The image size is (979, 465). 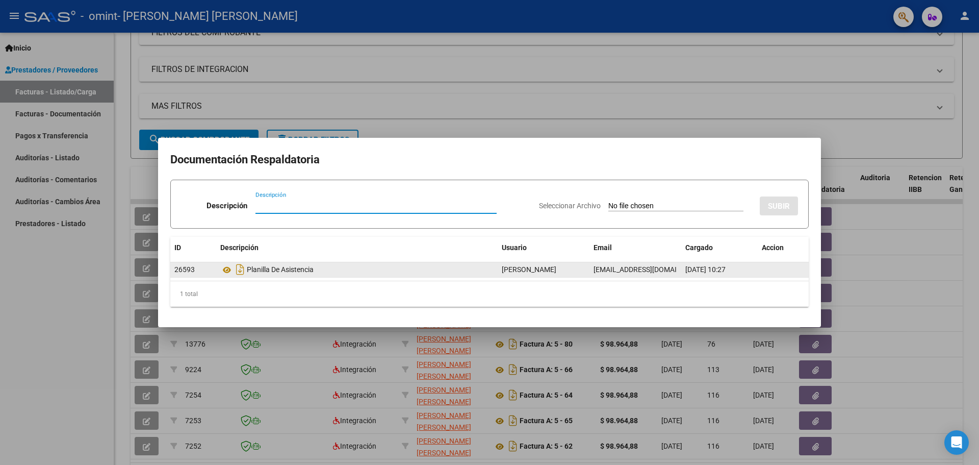 What do you see at coordinates (227, 206) in the screenshot?
I see `p: Descripción` at bounding box center [227, 206].